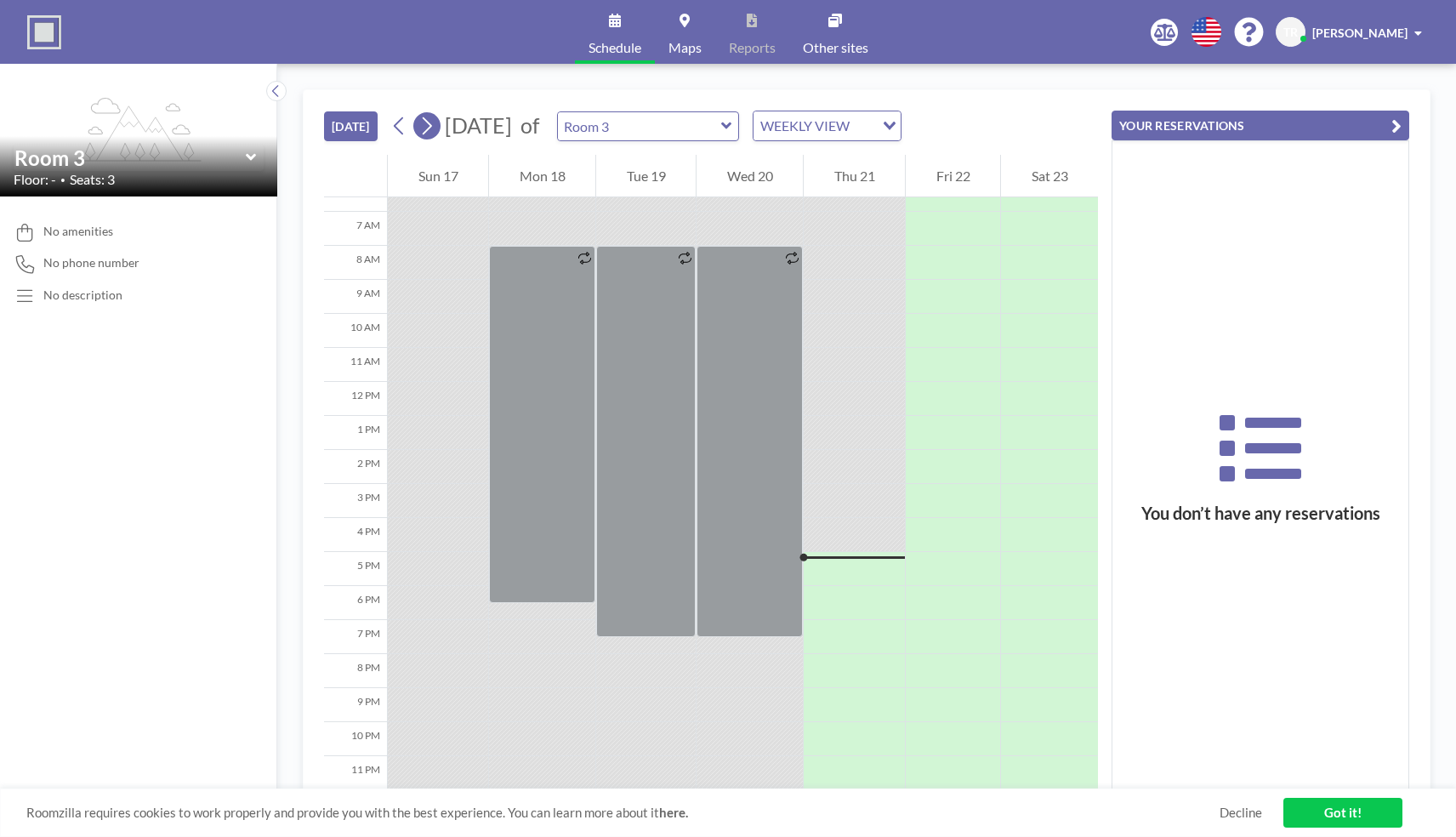 The image size is (1456, 837). What do you see at coordinates (356, 501) in the screenshot?
I see `div: 3 PM` at bounding box center [356, 501].